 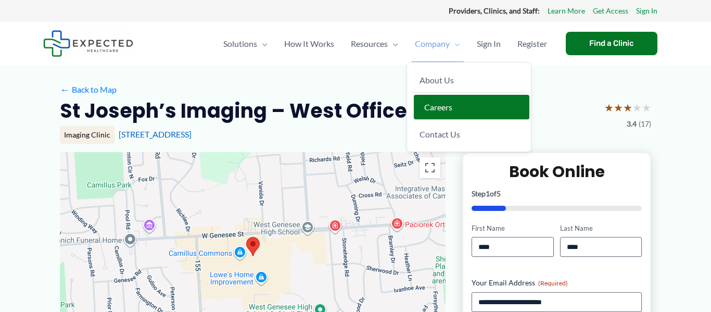 I want to click on span: Sign In, so click(x=488, y=44).